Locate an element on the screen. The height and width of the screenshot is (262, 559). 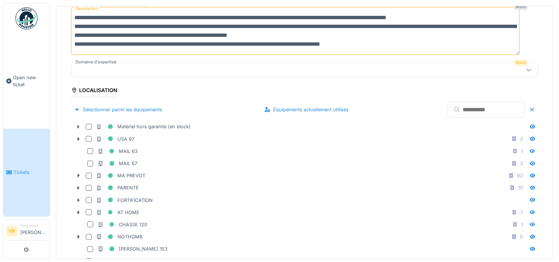
div: 62 is located at coordinates (520, 175).